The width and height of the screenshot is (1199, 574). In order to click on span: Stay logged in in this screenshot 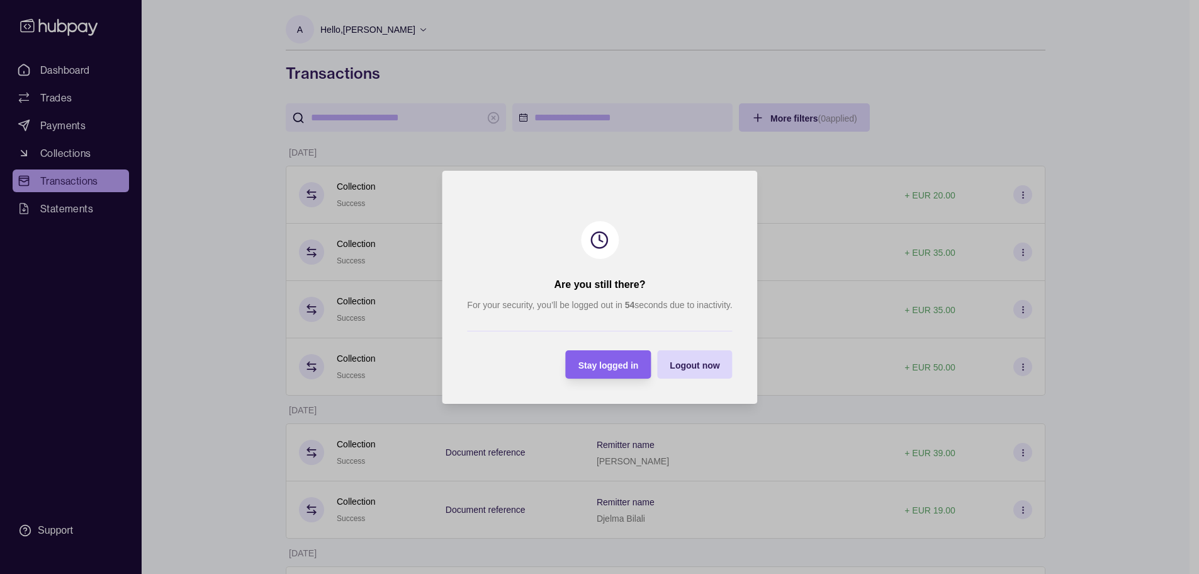, I will do `click(608, 365)`.